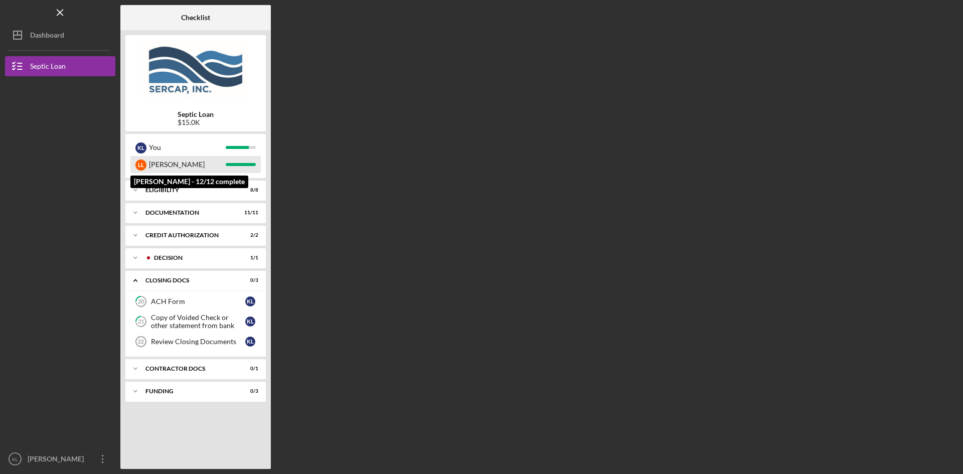 This screenshot has height=474, width=963. What do you see at coordinates (189, 369) in the screenshot?
I see `div: Contractor Docs` at bounding box center [189, 369].